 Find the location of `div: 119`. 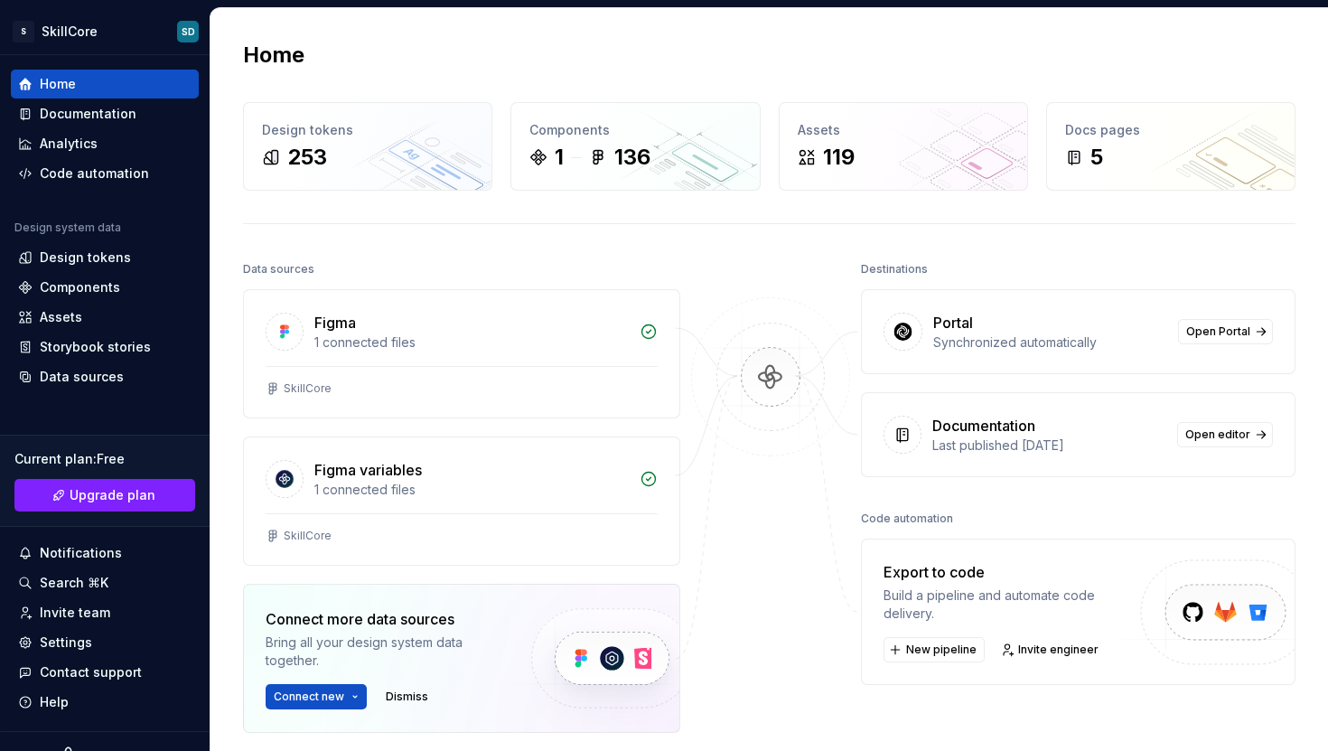

div: 119 is located at coordinates (839, 157).